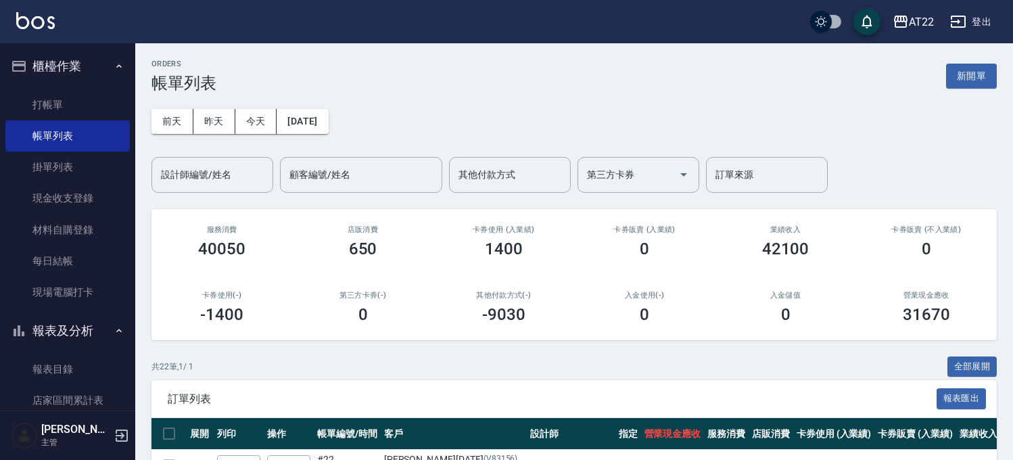  Describe the element at coordinates (867, 22) in the screenshot. I see `button: save` at that location.